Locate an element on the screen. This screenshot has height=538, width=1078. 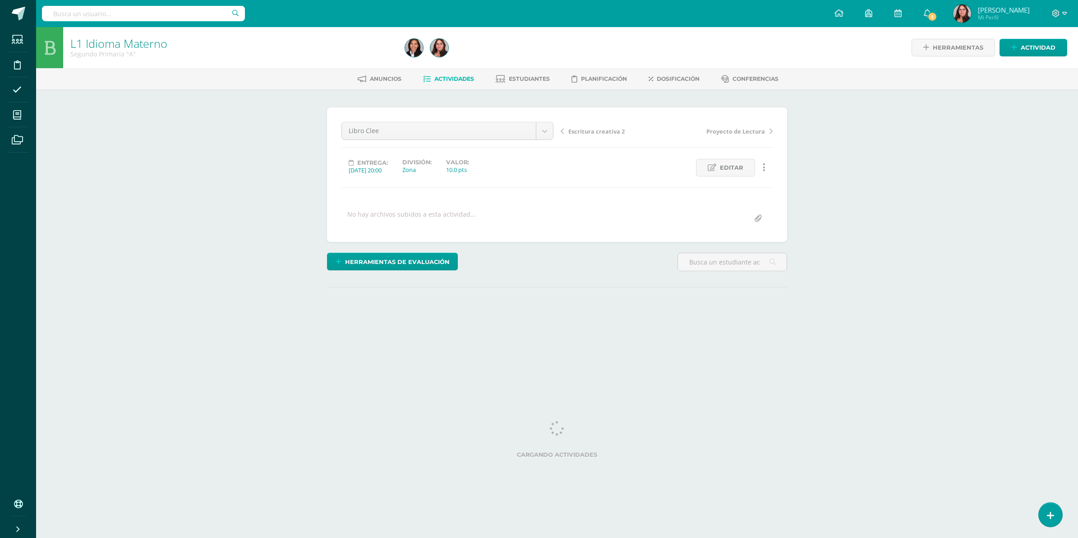
h1: L1 Idioma Materno is located at coordinates (232, 43).